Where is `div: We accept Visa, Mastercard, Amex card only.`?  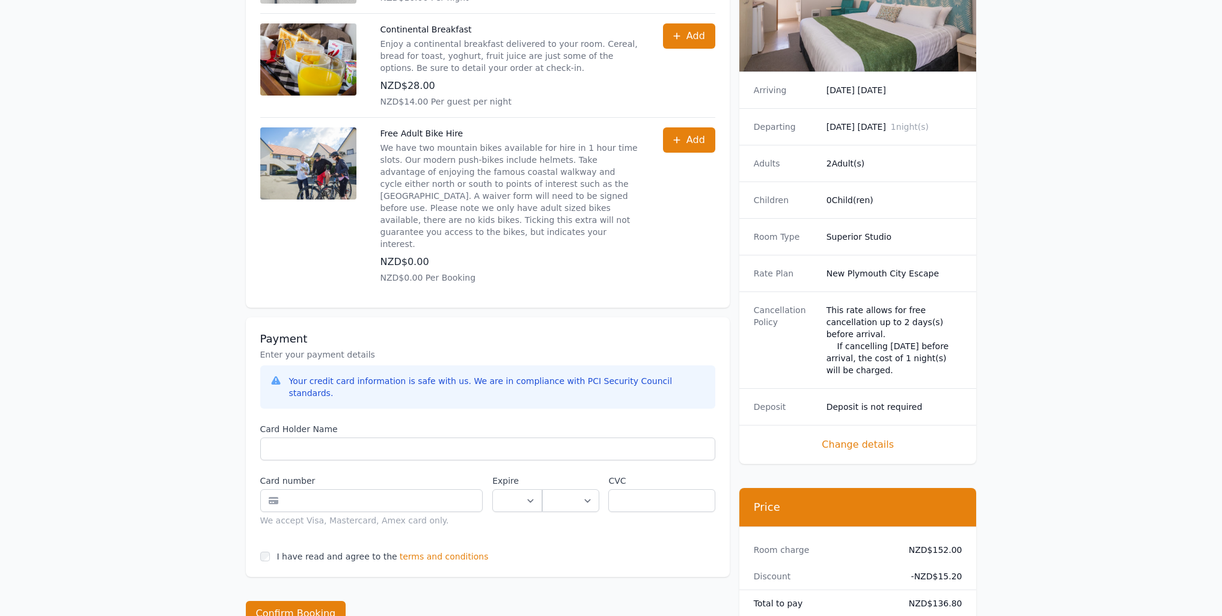
div: We accept Visa, Mastercard, Amex card only. is located at coordinates (371, 520).